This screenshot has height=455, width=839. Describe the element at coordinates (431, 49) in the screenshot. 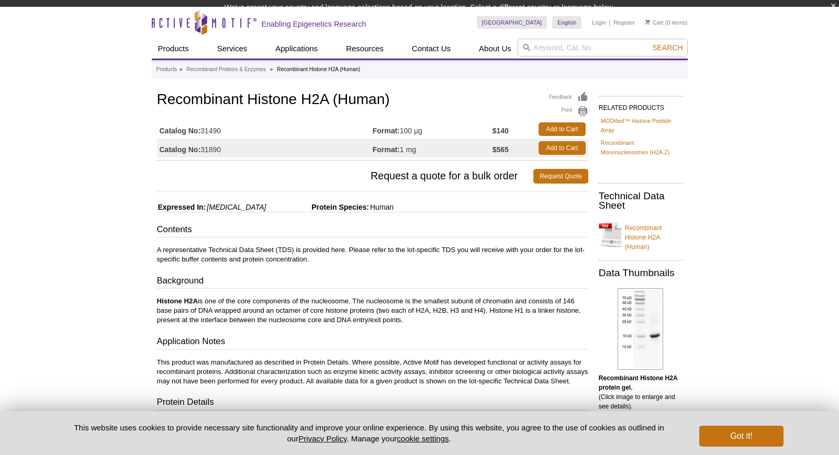

I see `a: Contact Us` at that location.